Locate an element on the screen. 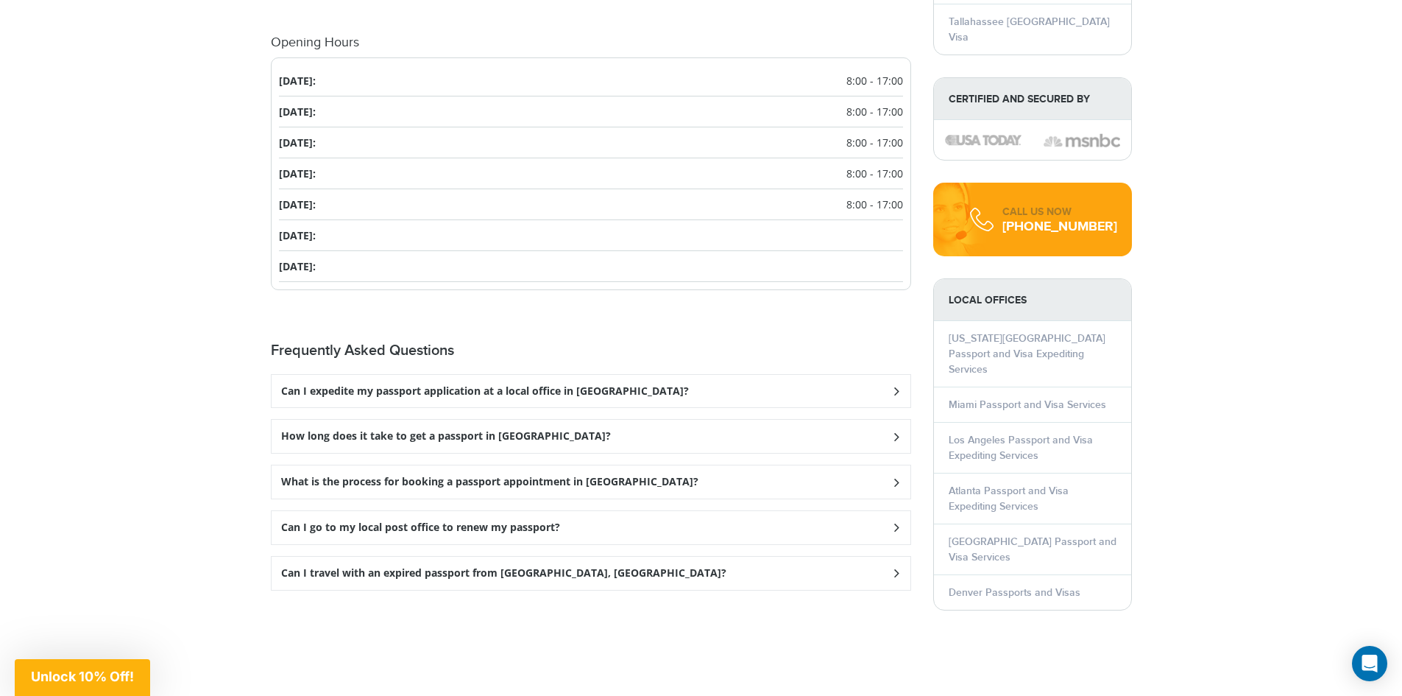  a: Atlanta Passport and Visa Expediting Services is located at coordinates (1009, 498).